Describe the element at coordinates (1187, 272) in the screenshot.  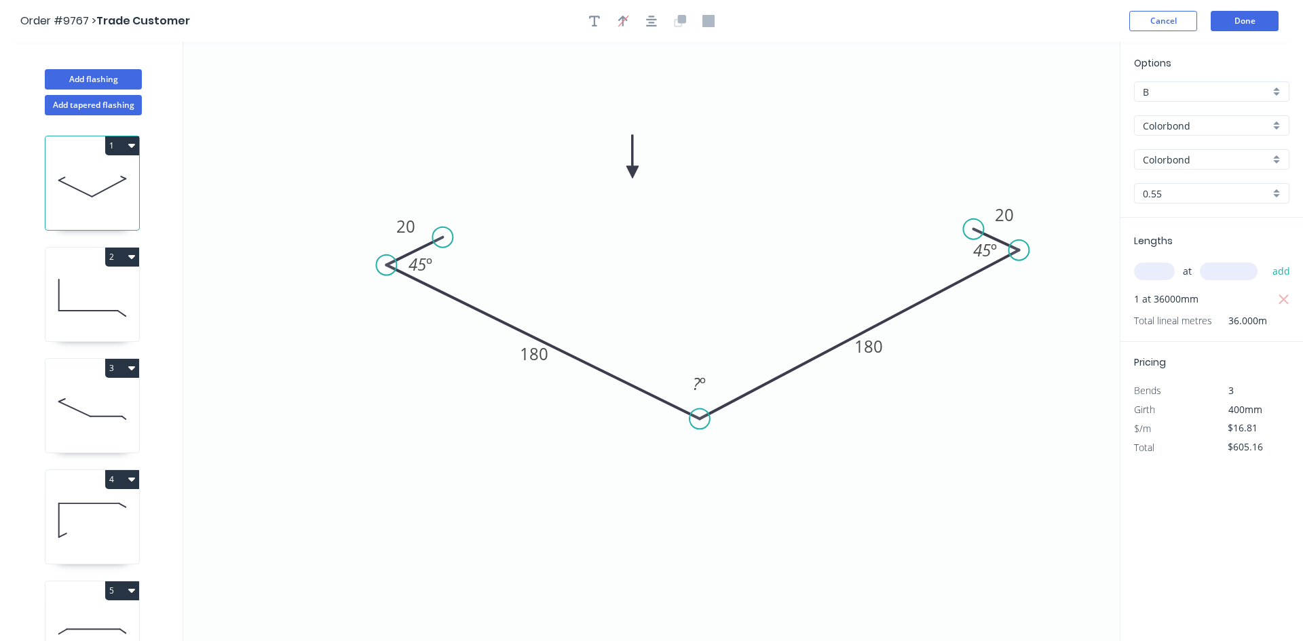
I see `span: at` at that location.